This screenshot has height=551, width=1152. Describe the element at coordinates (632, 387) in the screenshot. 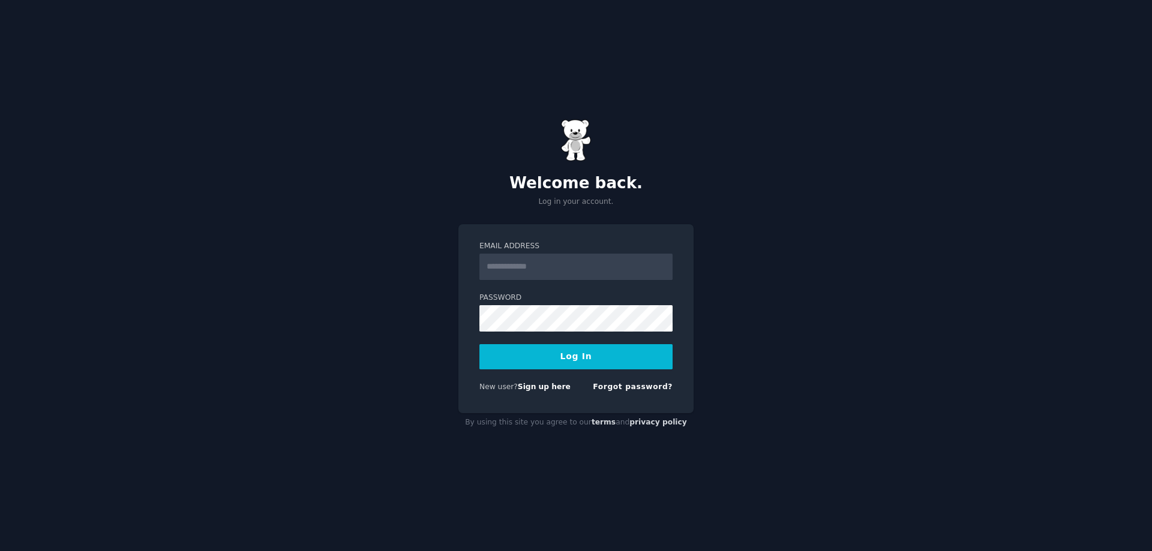

I see `a: Forgot password?` at that location.